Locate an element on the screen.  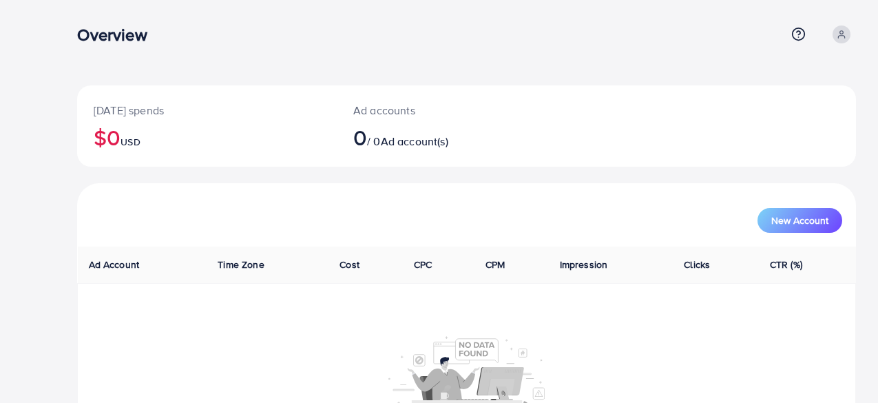
span: Impression is located at coordinates (584, 264).